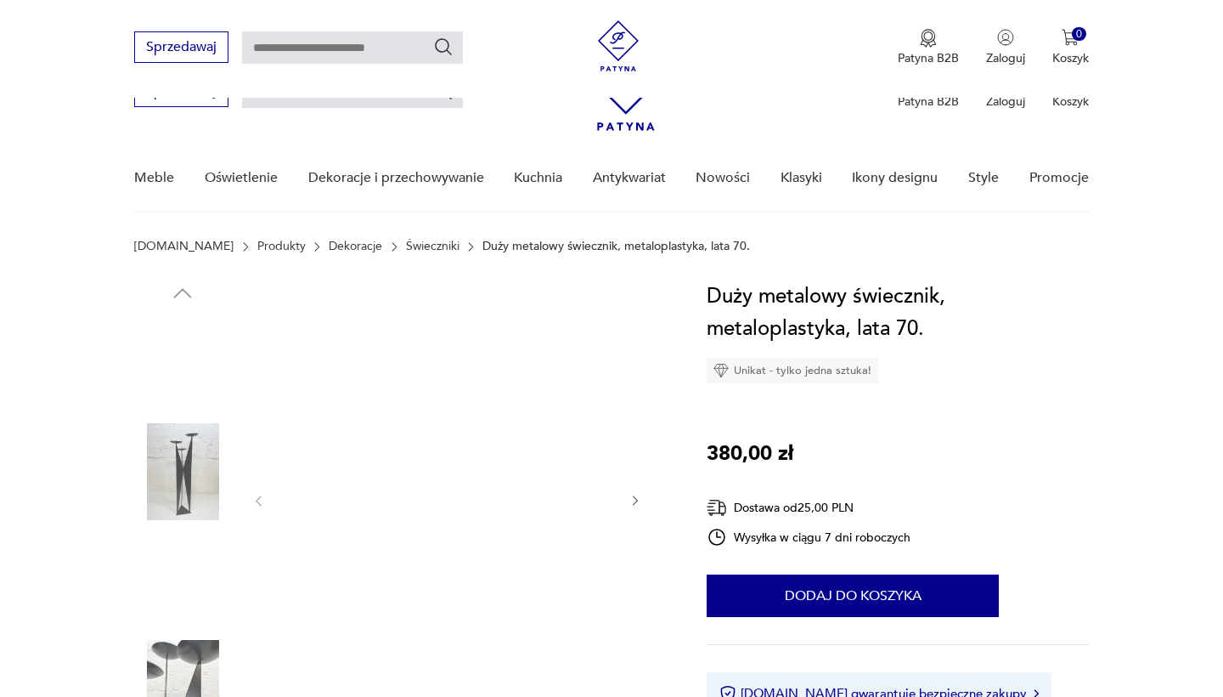 This screenshot has width=1223, height=697. What do you see at coordinates (929, 48) in the screenshot?
I see `a: Ikona medaluPatyna B2B` at bounding box center [929, 48].